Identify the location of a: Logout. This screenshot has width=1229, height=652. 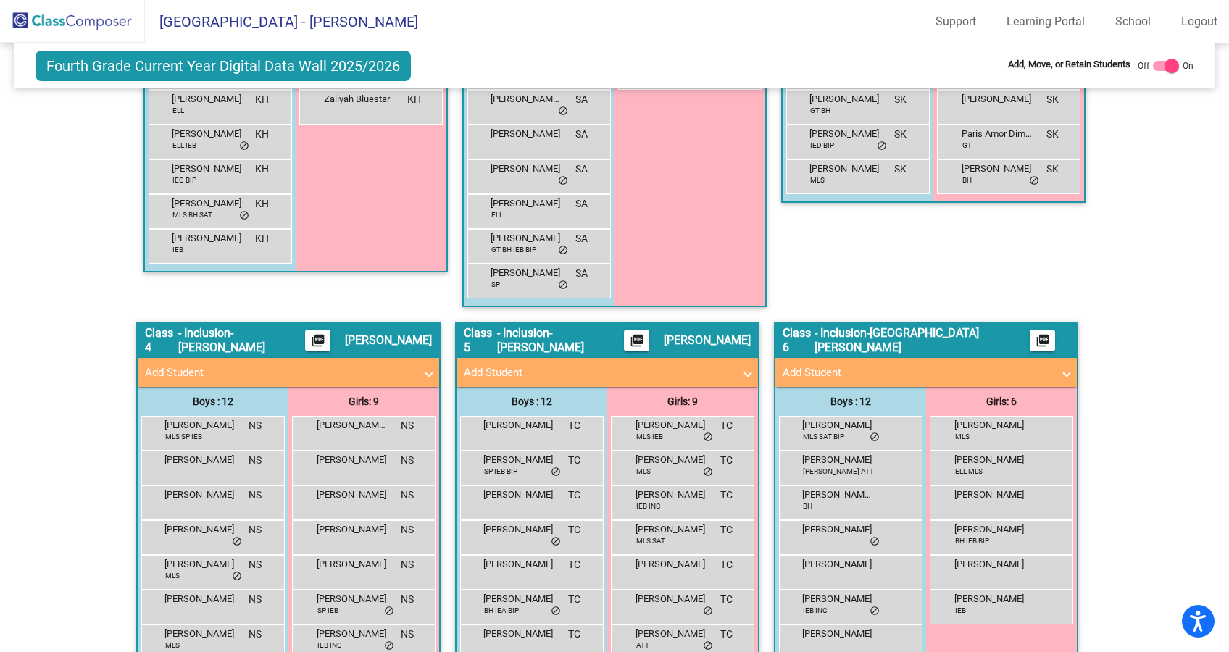
(1200, 22).